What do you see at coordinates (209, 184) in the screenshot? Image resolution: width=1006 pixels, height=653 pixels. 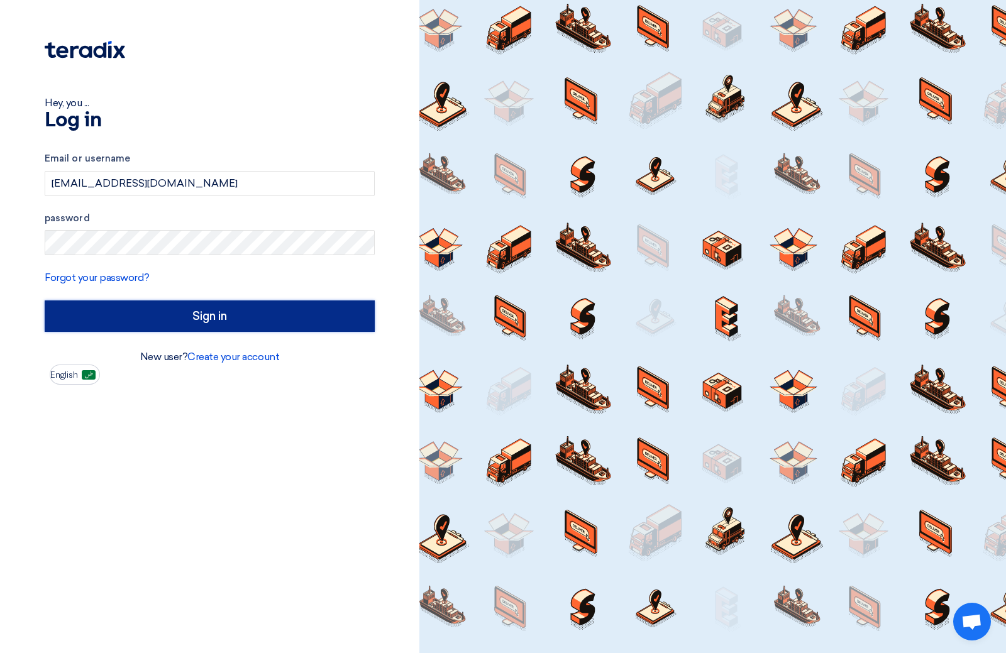 I see `input: Enter your business email or username` at bounding box center [209, 184].